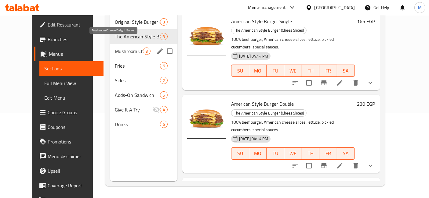 Image resolution: width=429 pixels, height=198 pixels. I want to click on span: Adds-On Sandwich, so click(137, 95).